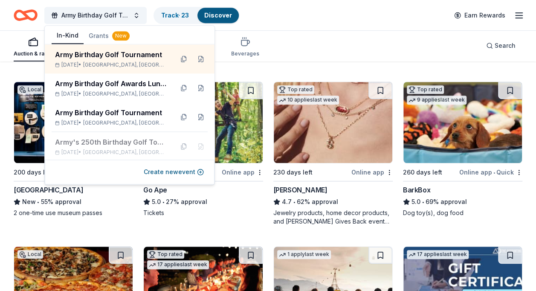 The width and height of the screenshot is (536, 291). Describe the element at coordinates (245, 47) in the screenshot. I see `button: Beverages` at that location.